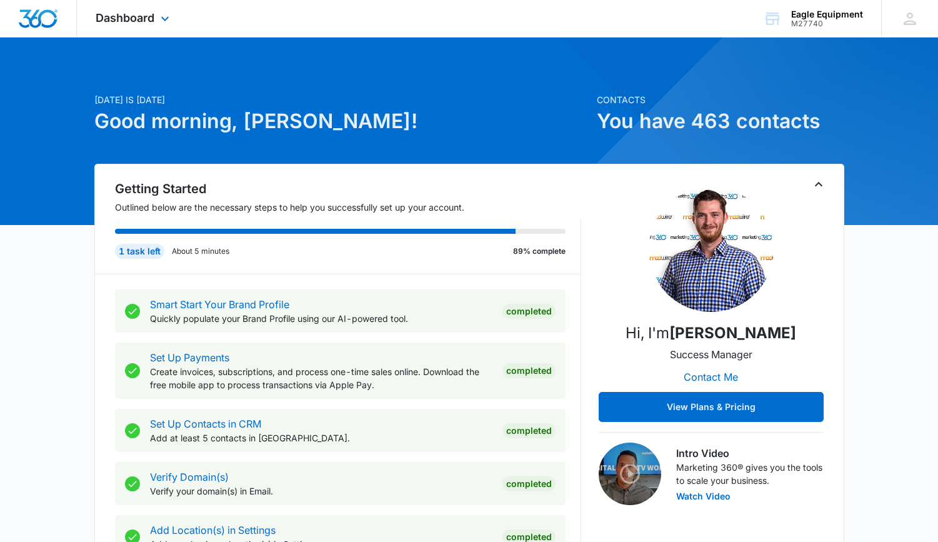 This screenshot has height=542, width=938. Describe the element at coordinates (348, 207) in the screenshot. I see `p: Outlined below are the necessary steps to help you successfully set up your account.` at that location.